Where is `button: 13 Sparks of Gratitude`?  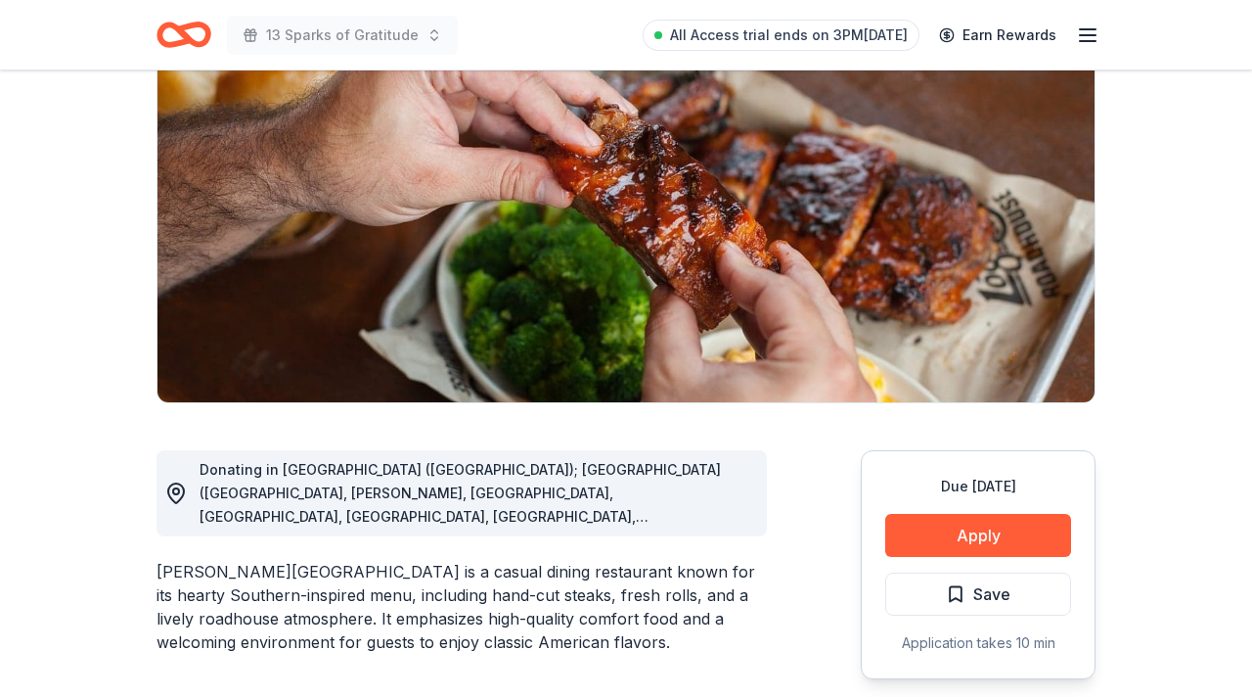 button: 13 Sparks of Gratitude is located at coordinates (342, 35).